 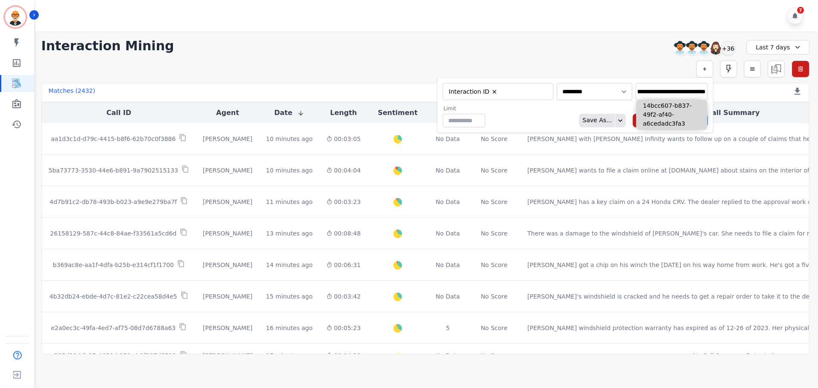 I want to click on p: aa1d3c1d-d79c-4415-b8f6-62b70c0f3886, so click(x=113, y=139).